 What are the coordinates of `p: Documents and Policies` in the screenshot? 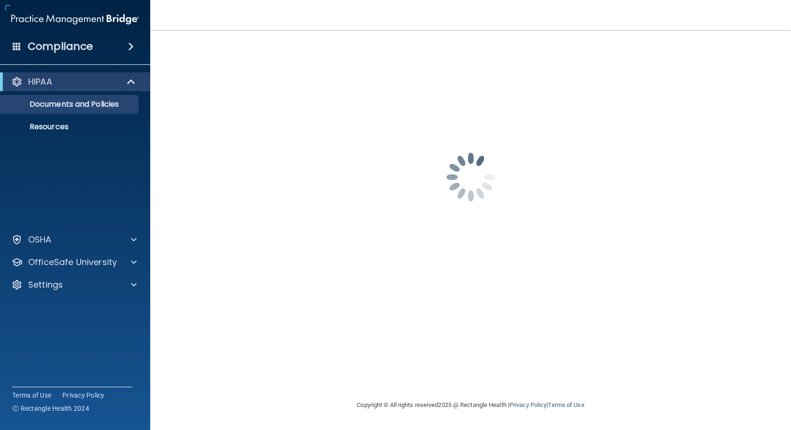 It's located at (70, 104).